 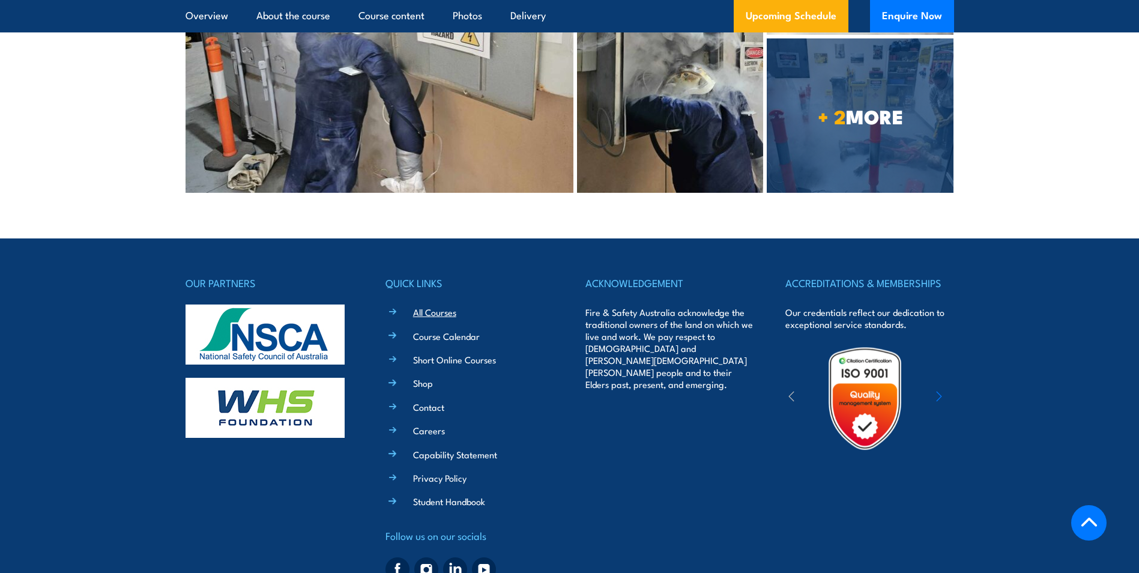 I want to click on span: MORE, so click(x=860, y=116).